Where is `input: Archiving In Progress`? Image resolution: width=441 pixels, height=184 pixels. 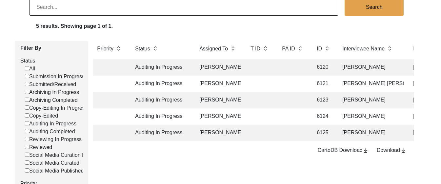 input: Archiving In Progress is located at coordinates (27, 92).